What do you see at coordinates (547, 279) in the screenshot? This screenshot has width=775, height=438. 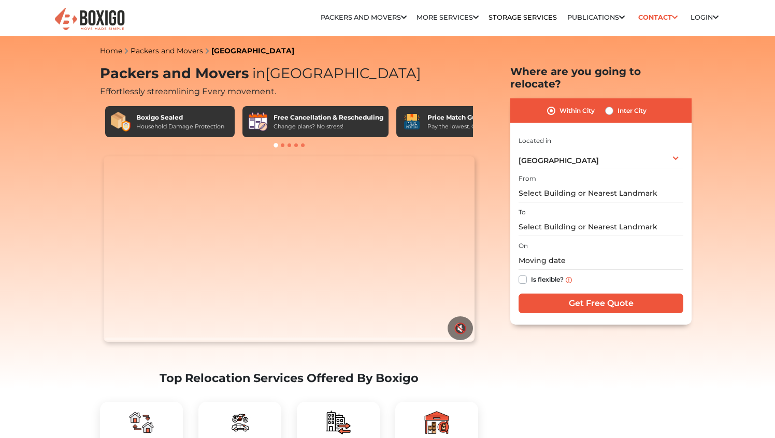 I see `label: Is flexible?` at bounding box center [547, 279].